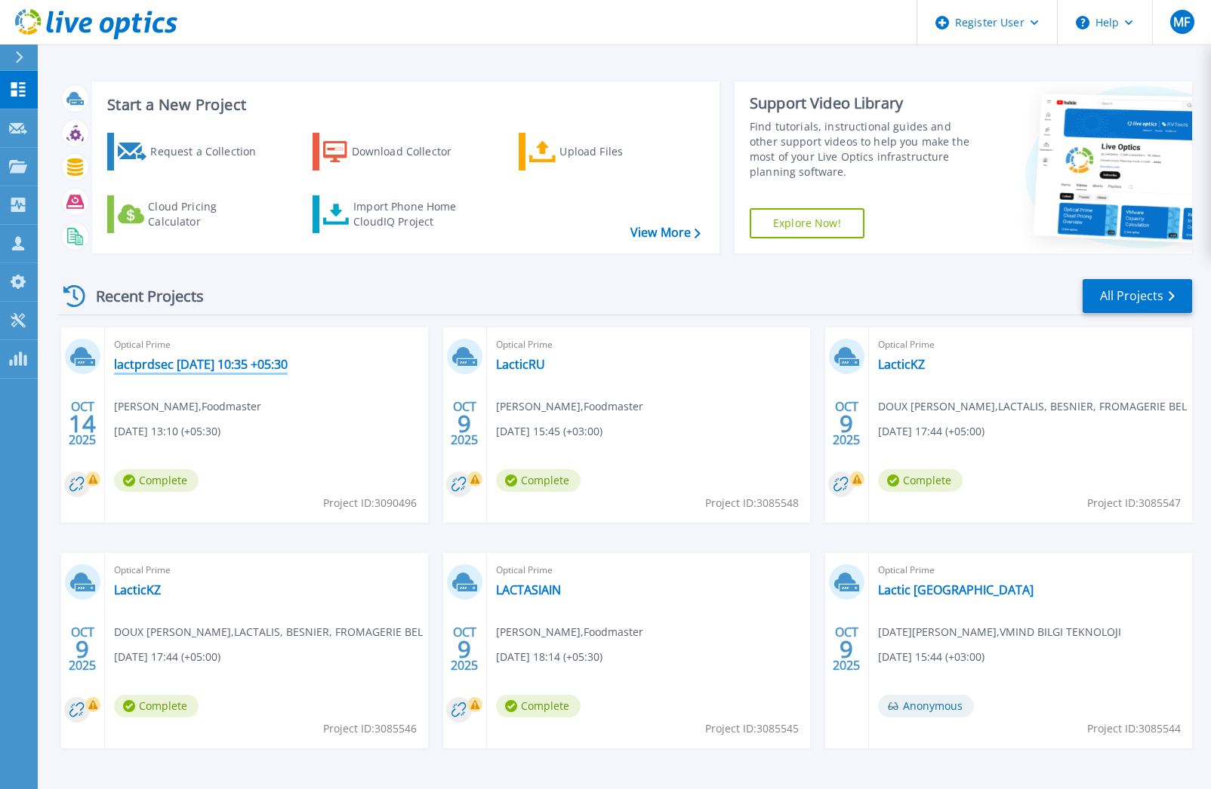  Describe the element at coordinates (403, 105) in the screenshot. I see `h3: Start a New Project` at that location.